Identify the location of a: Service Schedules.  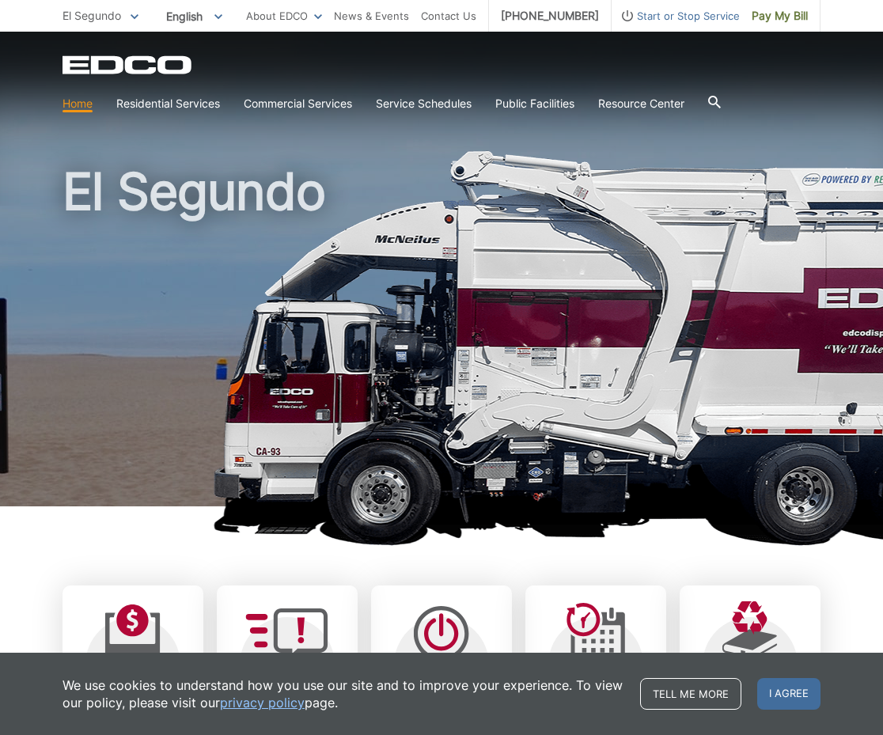
(423, 104).